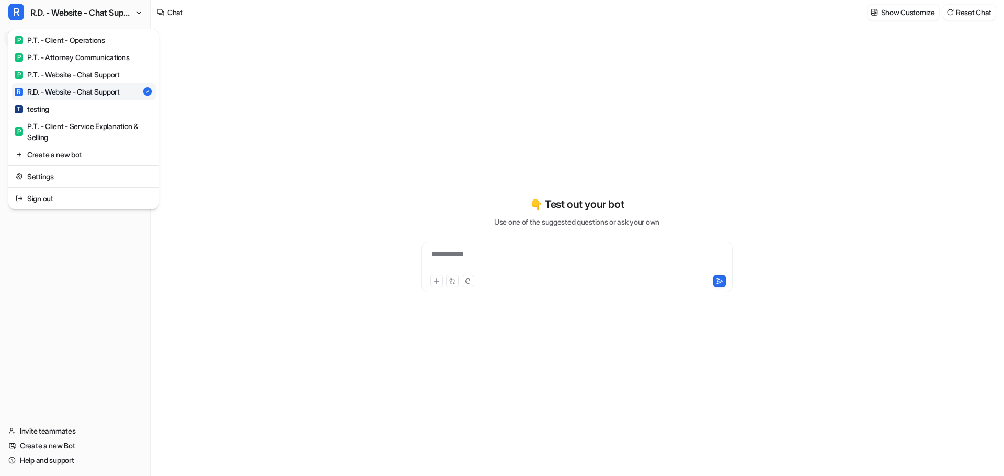  I want to click on div: P.T. - Attorney Communications, so click(72, 57).